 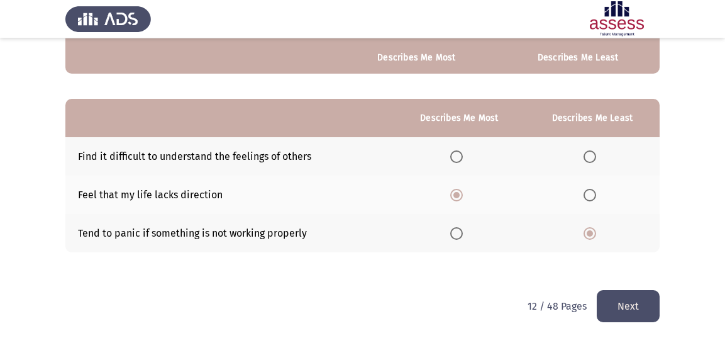 I want to click on button: load next page, so click(x=628, y=306).